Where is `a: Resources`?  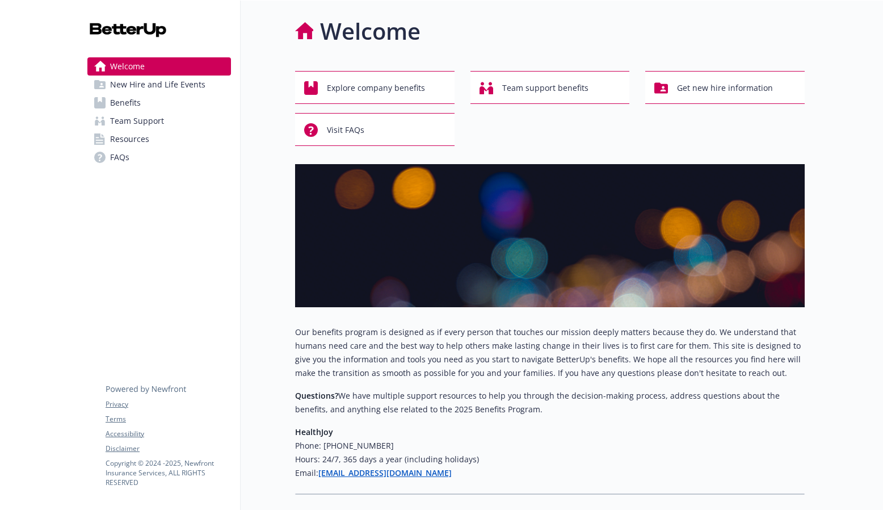 a: Resources is located at coordinates (159, 139).